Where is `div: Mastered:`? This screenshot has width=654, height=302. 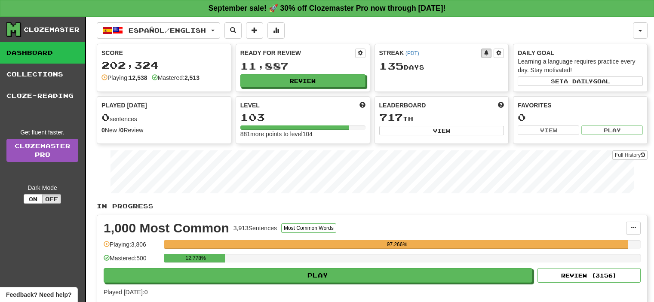 div: Mastered: is located at coordinates (175, 78).